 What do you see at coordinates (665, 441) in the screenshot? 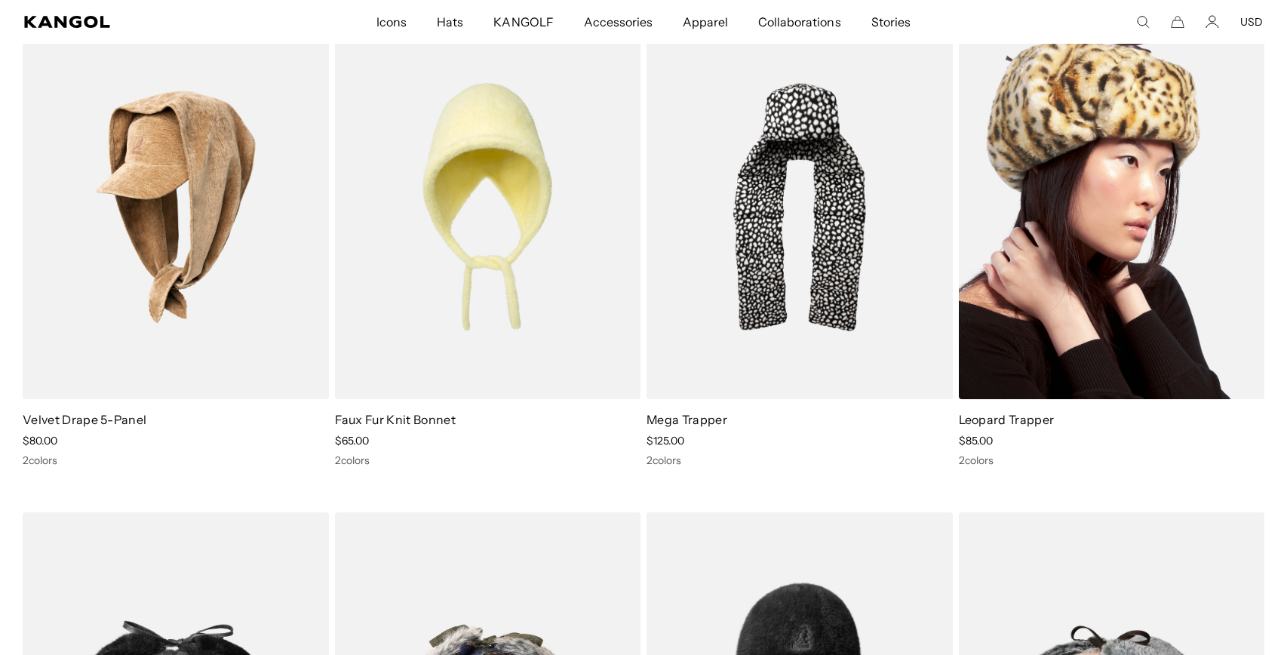
I see `span: $125.00` at bounding box center [665, 441].